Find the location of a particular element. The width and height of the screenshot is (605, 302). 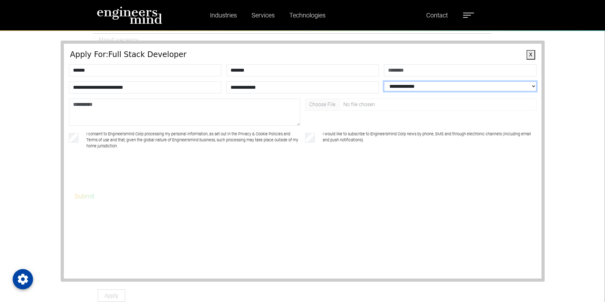

label: I would like to subscribe to Engineersmind Corp news by phone, SMS and through electronic channel... is located at coordinates (429, 140).